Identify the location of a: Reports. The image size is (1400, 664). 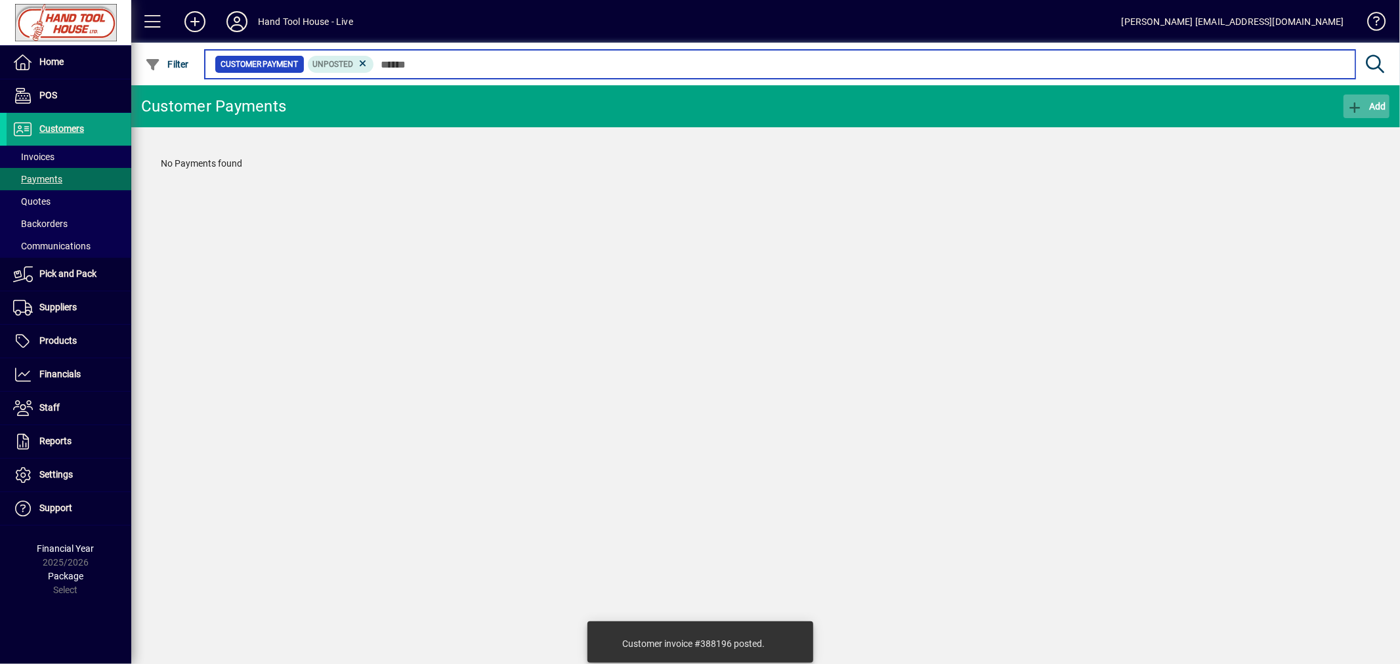
(69, 442).